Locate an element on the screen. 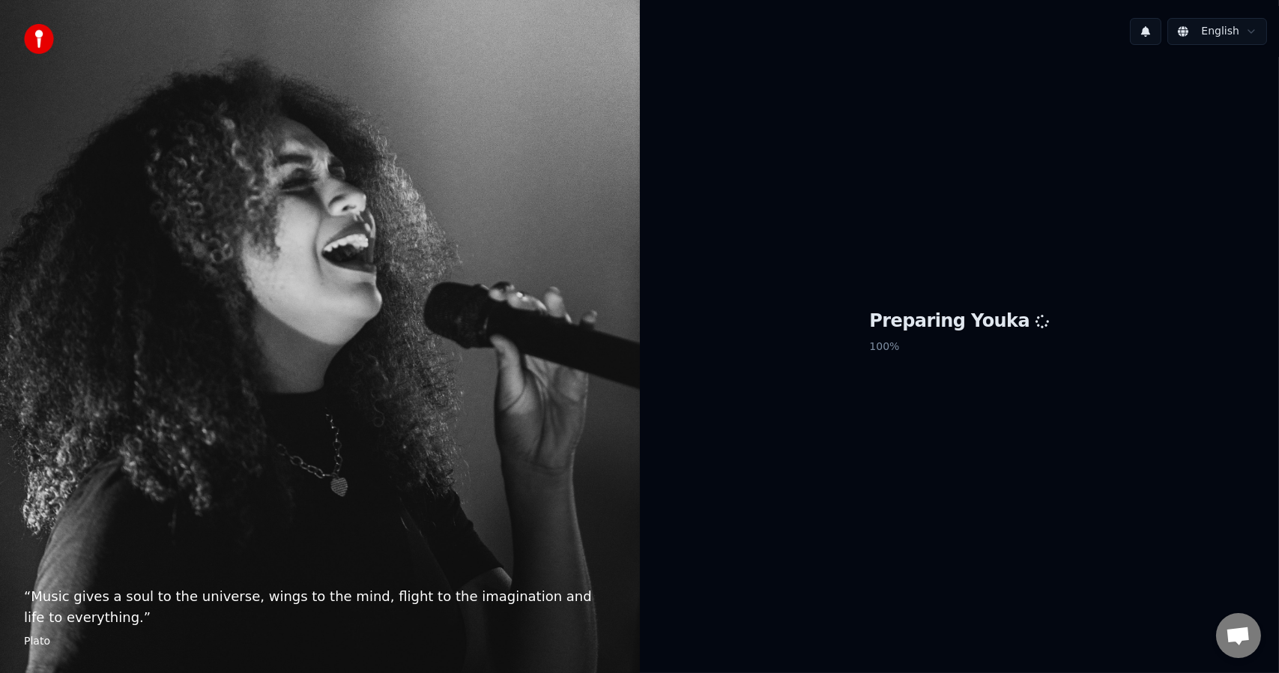 This screenshot has height=673, width=1279. p: “ Music gives a soul to the universe, wings to the mind, flight to the imagination and life to ev... is located at coordinates (320, 607).